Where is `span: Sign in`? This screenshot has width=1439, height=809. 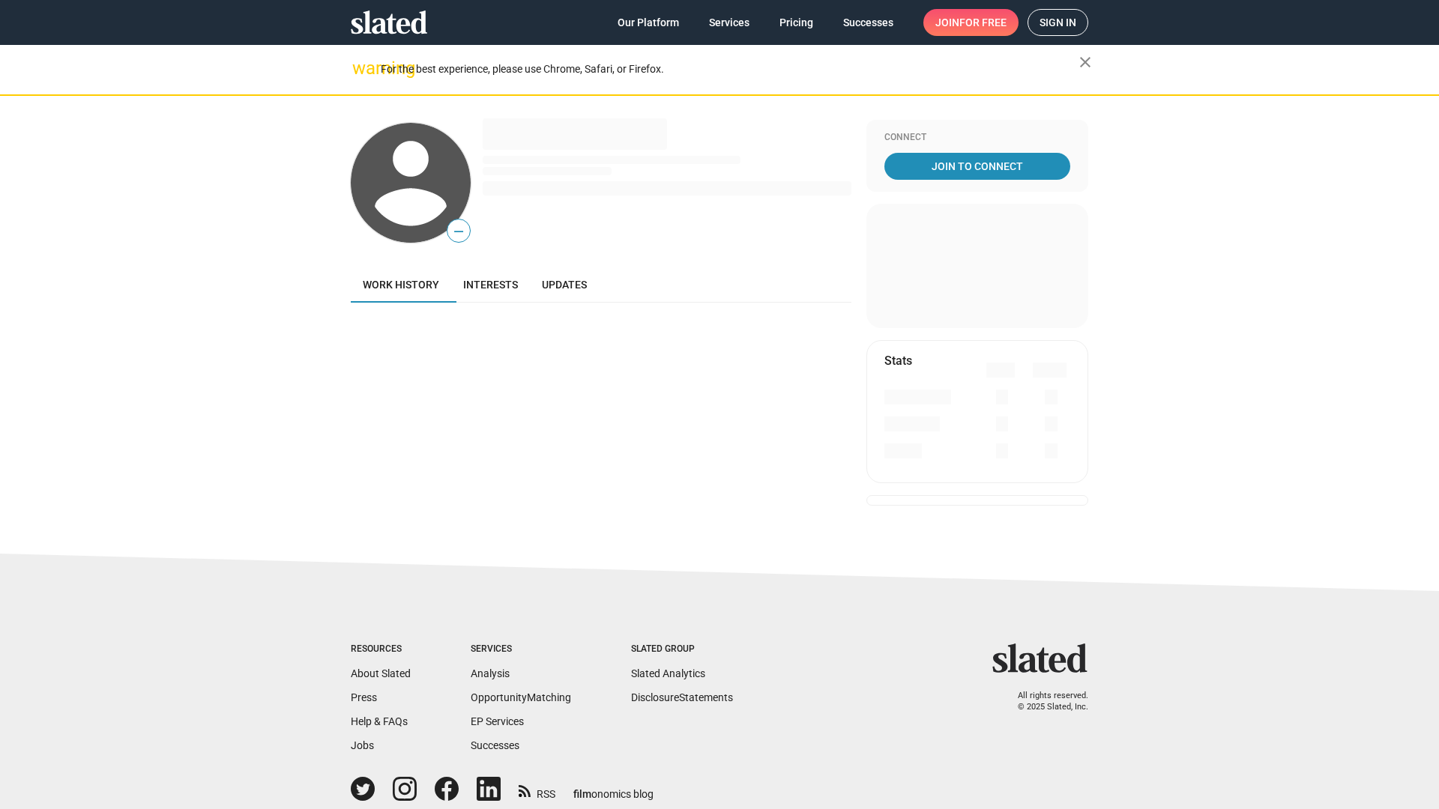 span: Sign in is located at coordinates (1057, 22).